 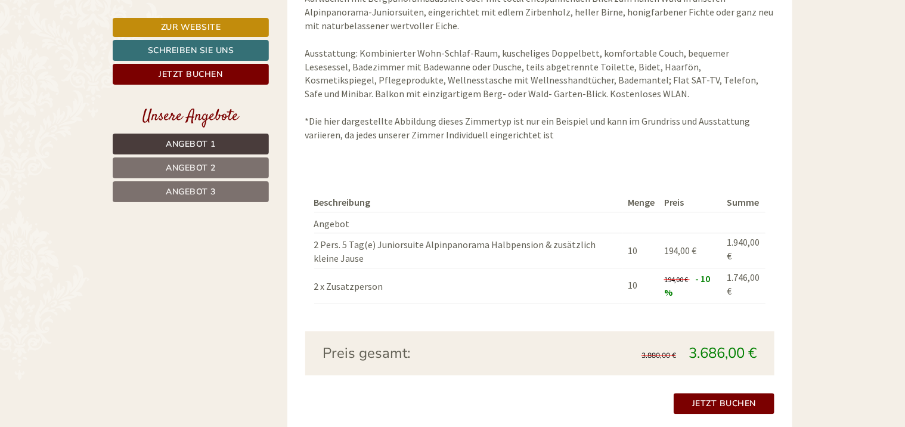 What do you see at coordinates (191, 27) in the screenshot?
I see `a: Zur Website` at bounding box center [191, 27].